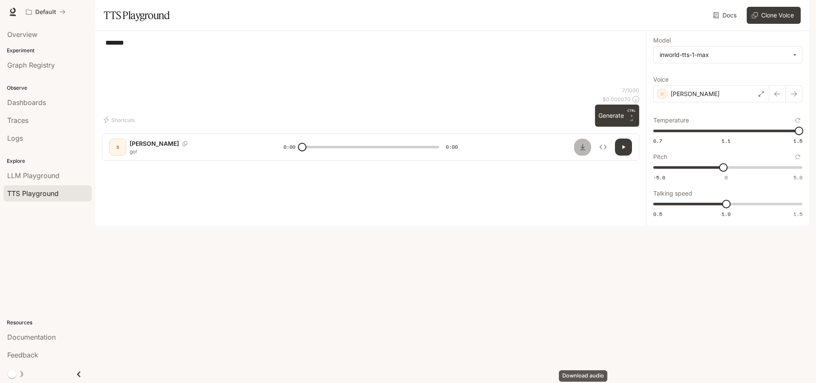  Describe the element at coordinates (45, 12) in the screenshot. I see `p: Default` at that location.